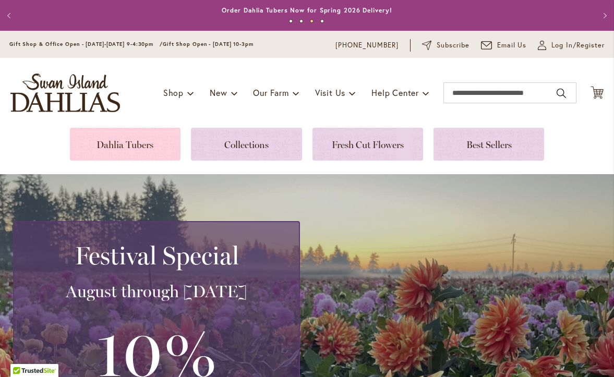  What do you see at coordinates (218, 92) in the screenshot?
I see `span: New` at bounding box center [218, 92].